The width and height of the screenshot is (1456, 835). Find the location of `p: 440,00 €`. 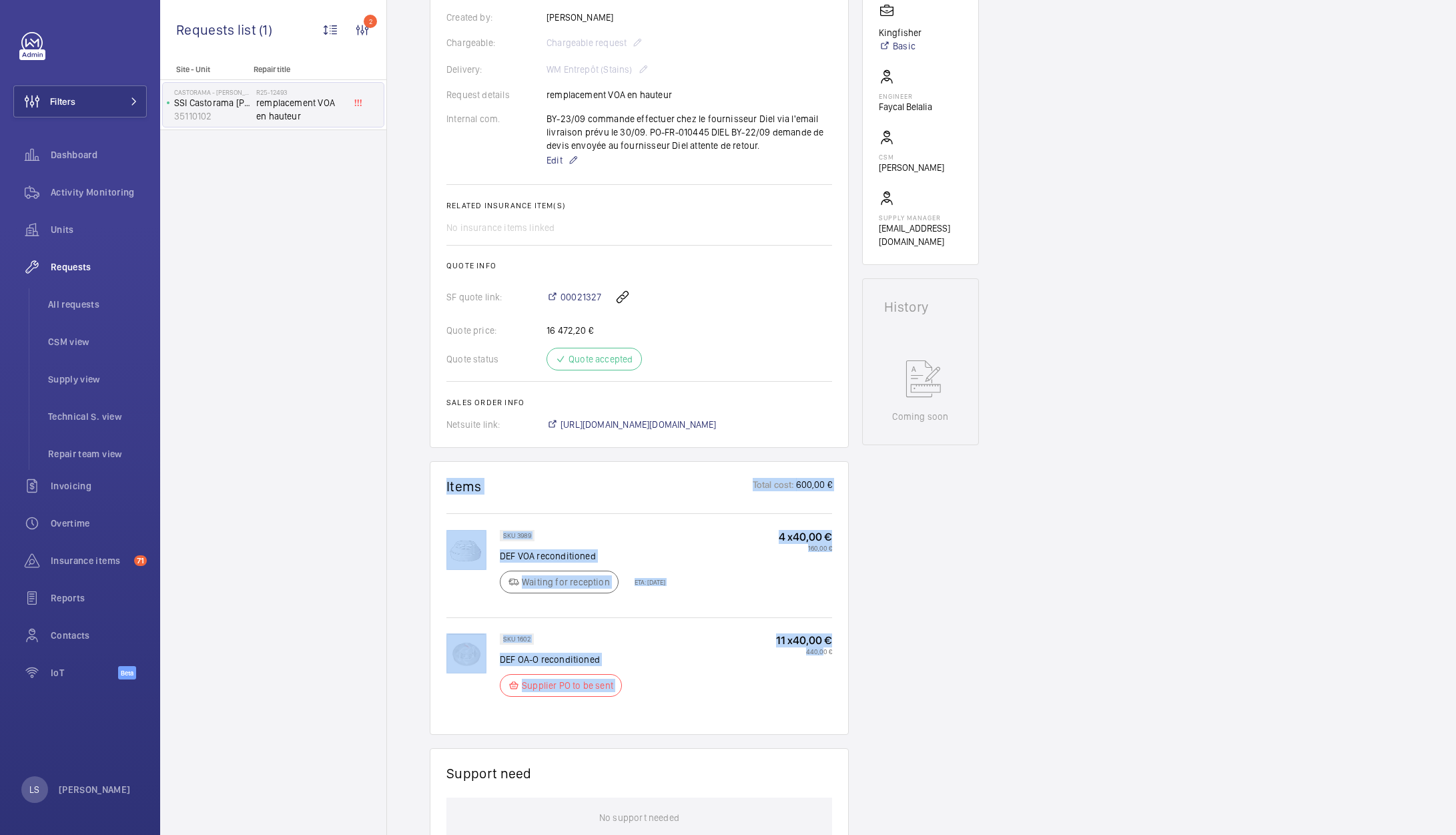

p: 440,00 € is located at coordinates (803, 652).